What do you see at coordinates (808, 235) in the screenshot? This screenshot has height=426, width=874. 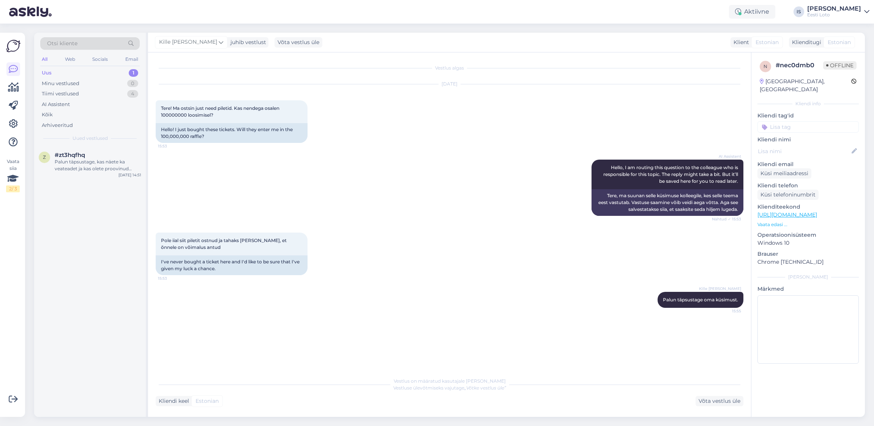 I see `p: Operatsioonisüsteem` at bounding box center [808, 235].